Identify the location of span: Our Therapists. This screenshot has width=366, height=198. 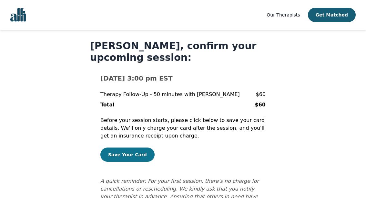
(283, 15).